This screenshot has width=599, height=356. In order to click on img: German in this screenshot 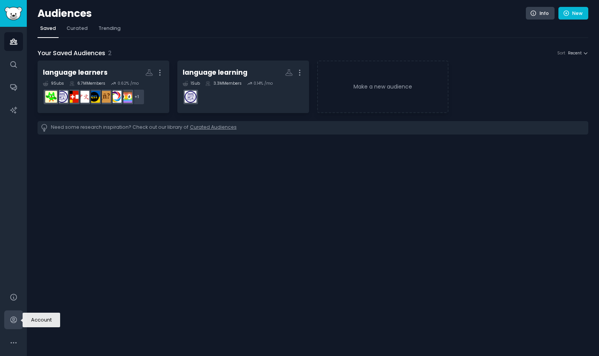, I will do `click(72, 97)`.